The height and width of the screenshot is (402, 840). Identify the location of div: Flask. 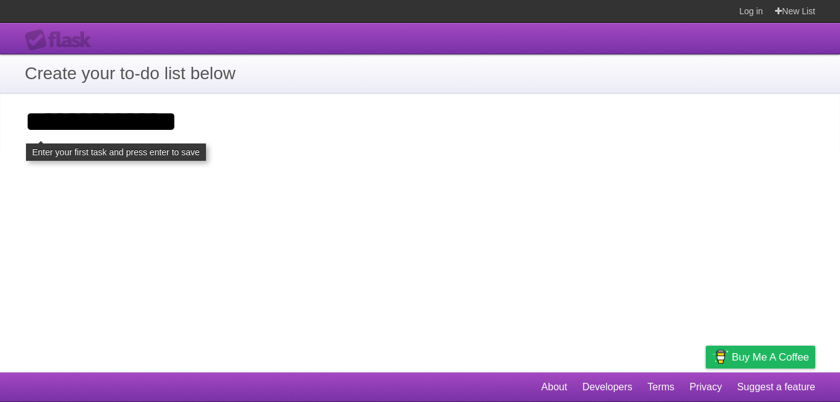
(62, 40).